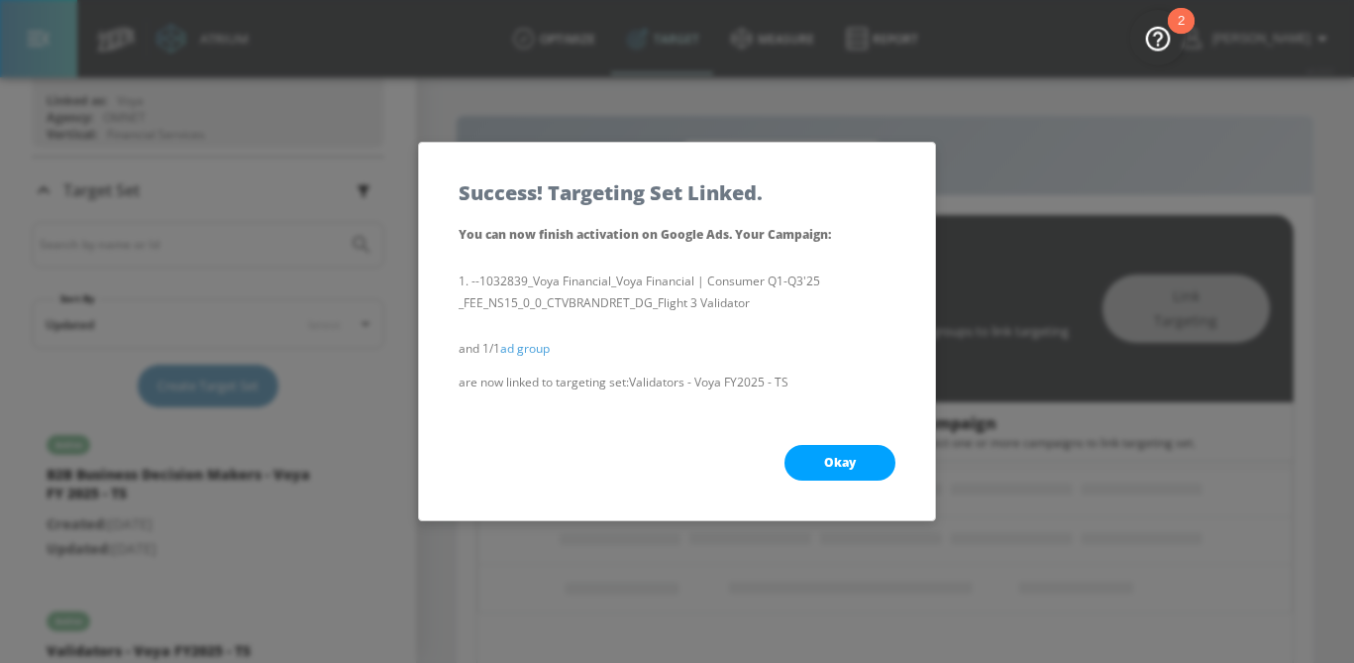  I want to click on span: Okay, so click(840, 463).